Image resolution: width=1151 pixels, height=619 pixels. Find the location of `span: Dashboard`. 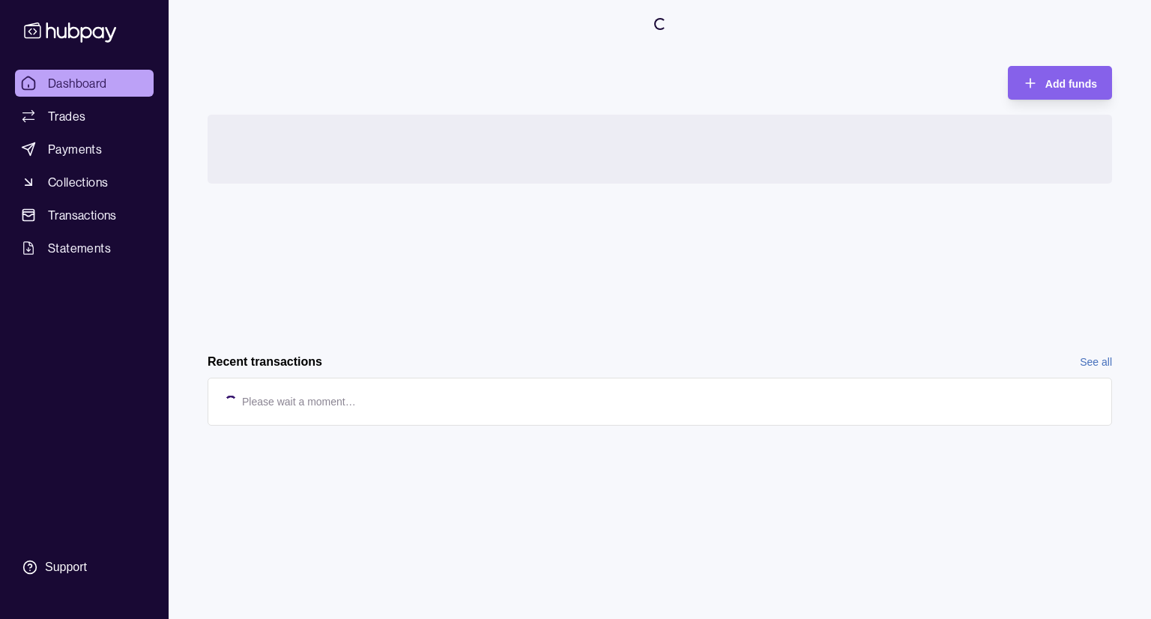

span: Dashboard is located at coordinates (77, 83).